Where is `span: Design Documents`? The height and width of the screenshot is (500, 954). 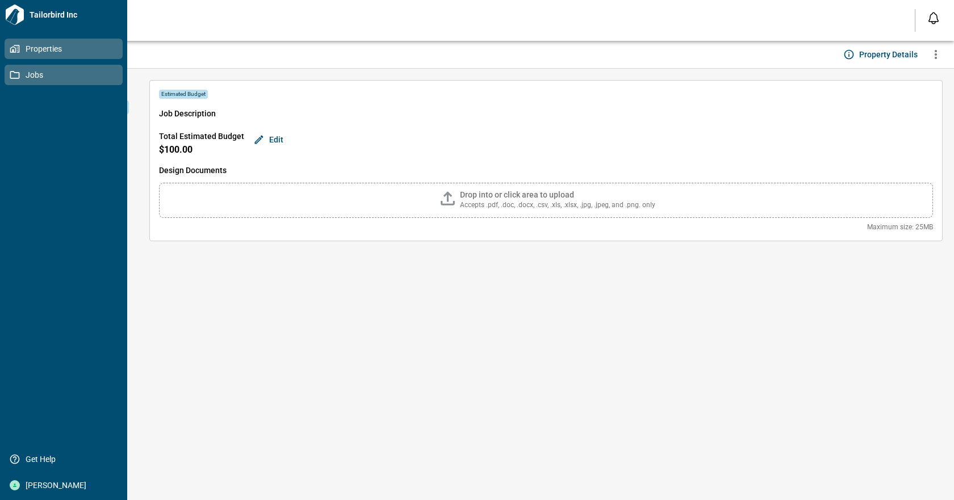
span: Design Documents is located at coordinates (546, 170).